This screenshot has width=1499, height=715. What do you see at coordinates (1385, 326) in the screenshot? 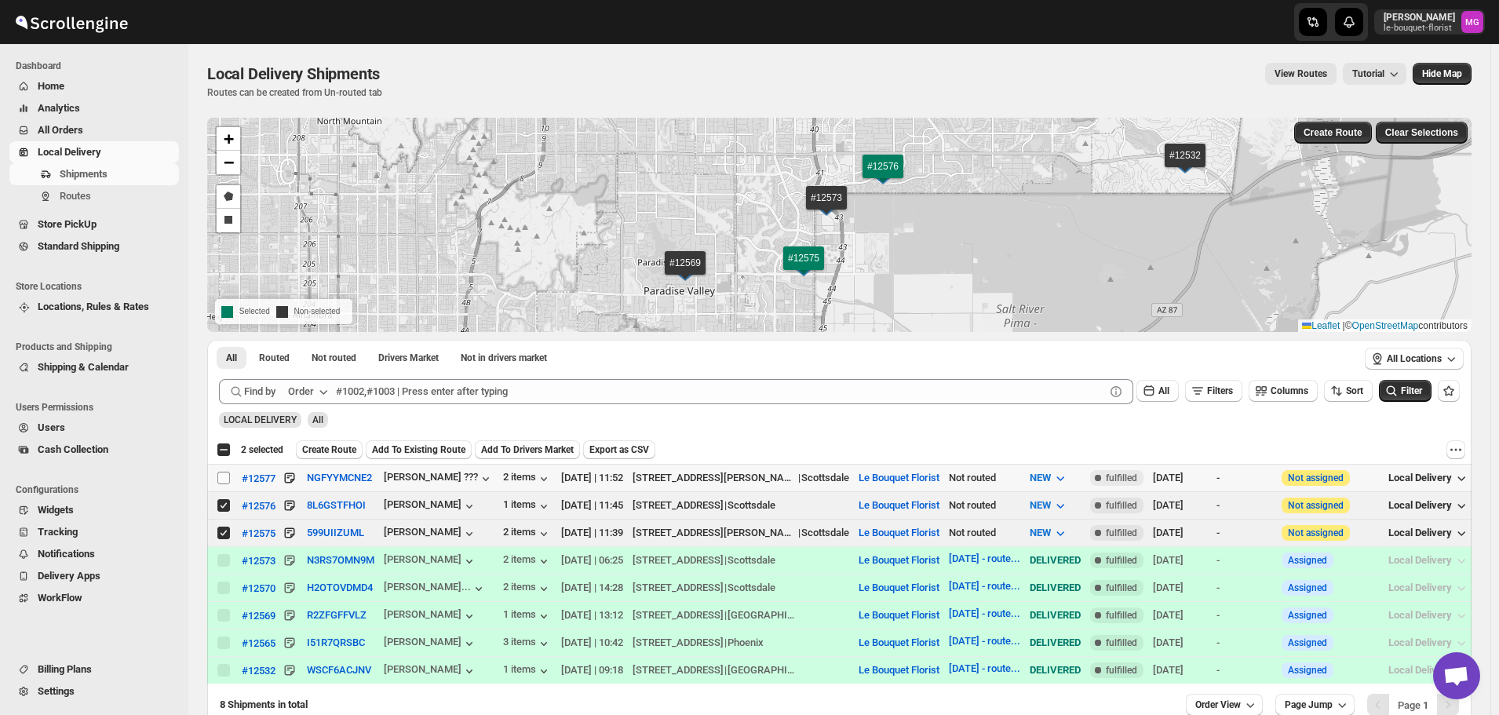
I see `div: © contributors` at bounding box center [1385, 326].